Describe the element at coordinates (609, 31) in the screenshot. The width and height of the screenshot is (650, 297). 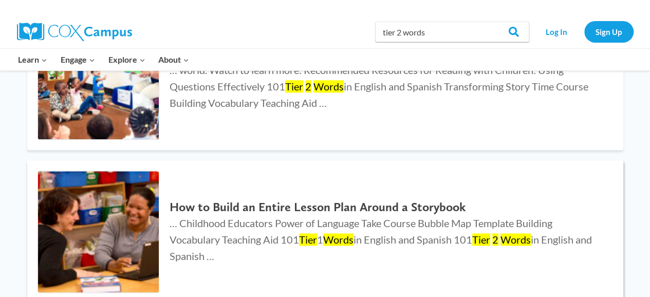
I see `a: Sign Up` at that location.